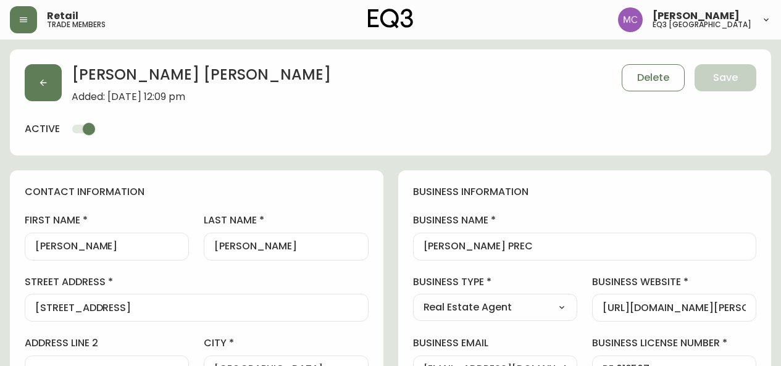 Image resolution: width=781 pixels, height=366 pixels. What do you see at coordinates (495, 343) in the screenshot?
I see `label: business email` at bounding box center [495, 343].